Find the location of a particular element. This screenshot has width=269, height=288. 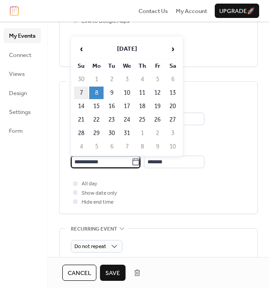

td: 22 is located at coordinates (96, 120).